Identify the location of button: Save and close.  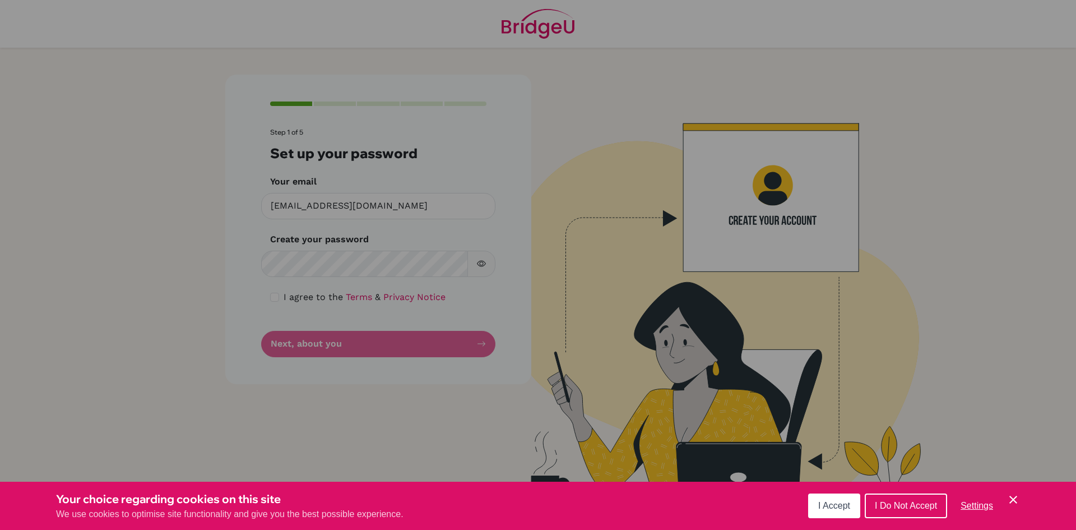
(1014, 500).